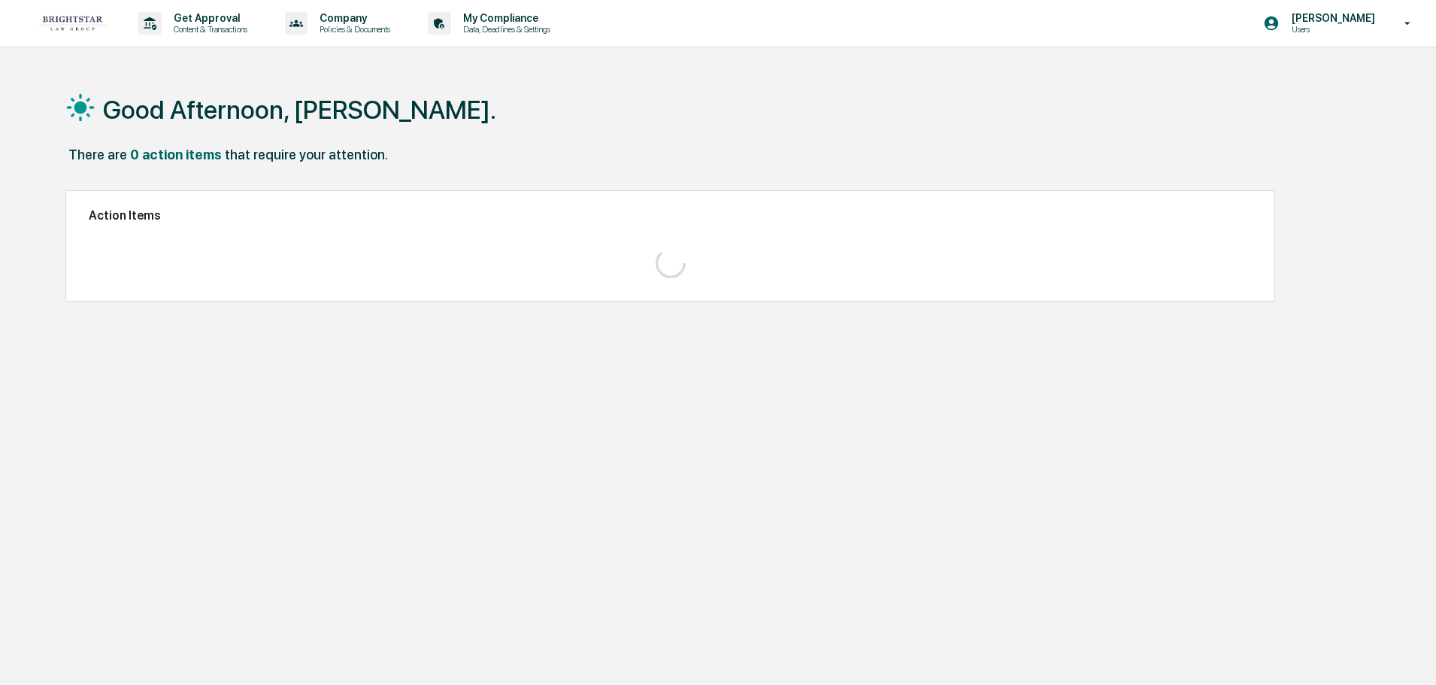  Describe the element at coordinates (505, 29) in the screenshot. I see `p: Data, Deadlines & Settings` at that location.